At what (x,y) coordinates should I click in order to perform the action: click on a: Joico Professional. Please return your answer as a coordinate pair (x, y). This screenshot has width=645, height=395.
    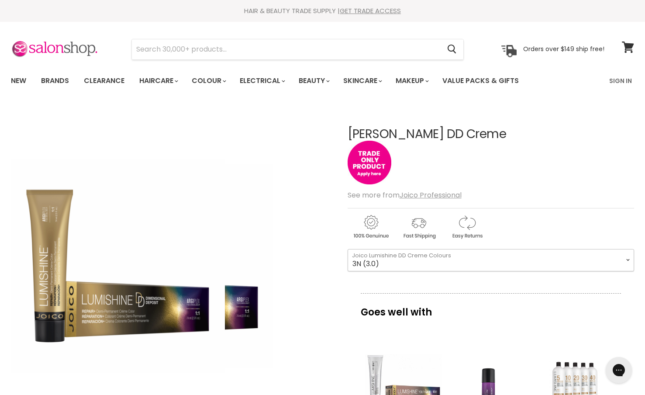
    Looking at the image, I should click on (431, 195).